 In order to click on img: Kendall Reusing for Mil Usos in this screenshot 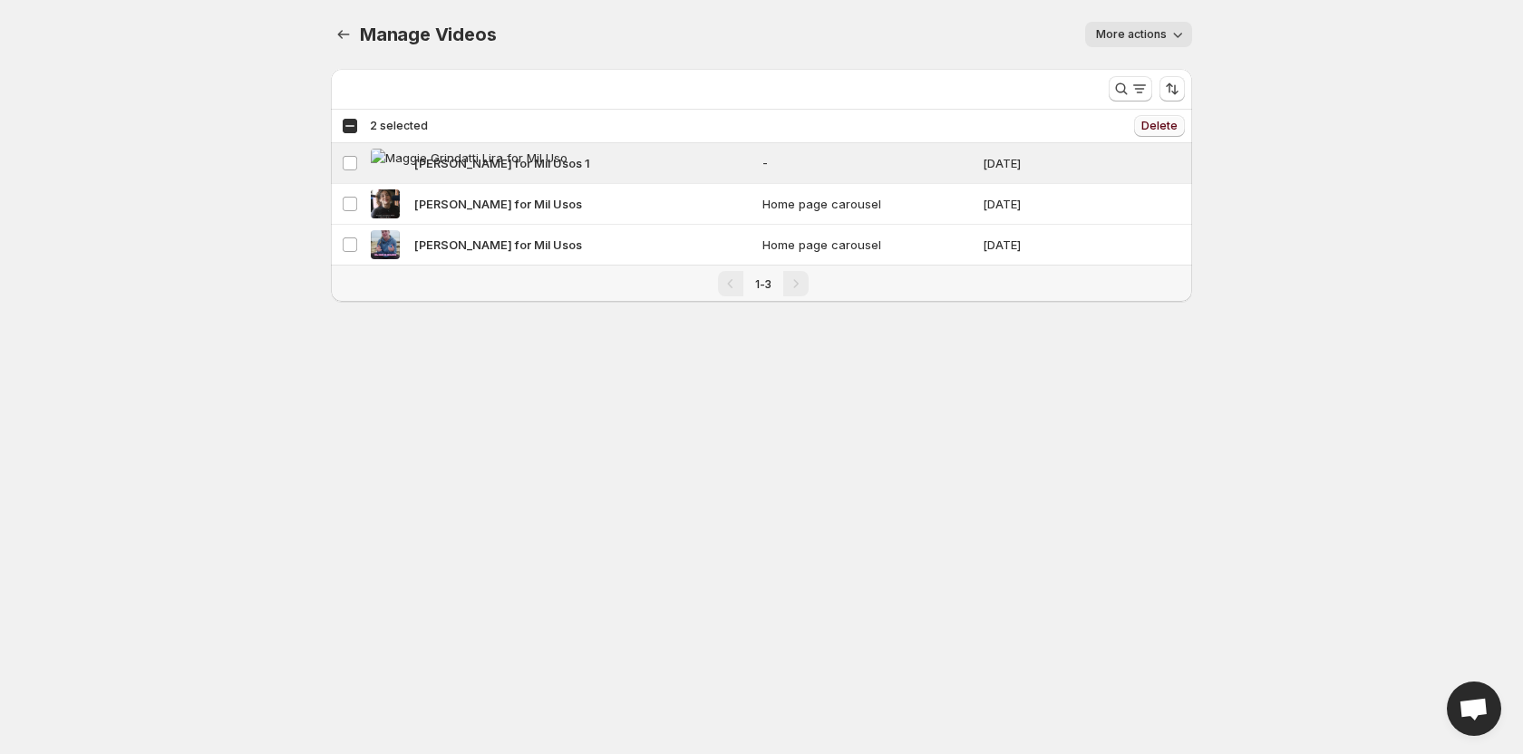, I will do `click(385, 245)`.